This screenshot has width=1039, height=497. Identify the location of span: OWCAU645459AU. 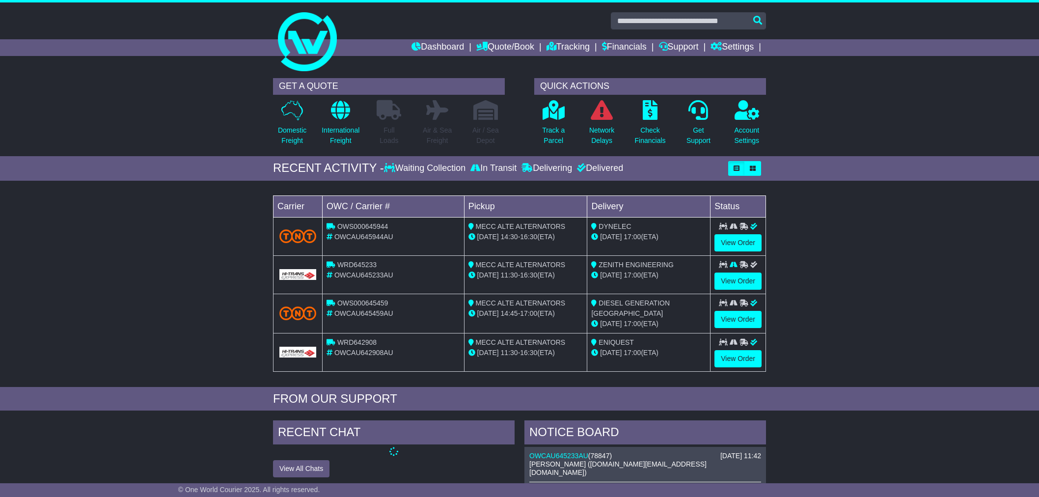
(364, 313).